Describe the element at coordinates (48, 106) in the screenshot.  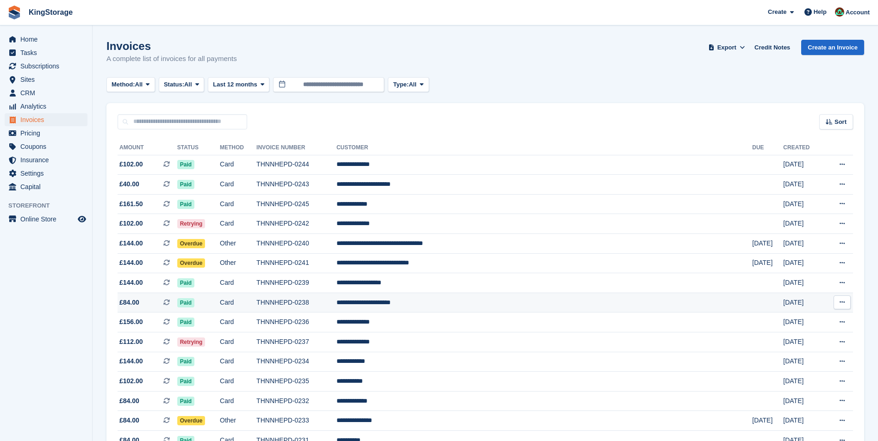
I see `span: Analytics` at that location.